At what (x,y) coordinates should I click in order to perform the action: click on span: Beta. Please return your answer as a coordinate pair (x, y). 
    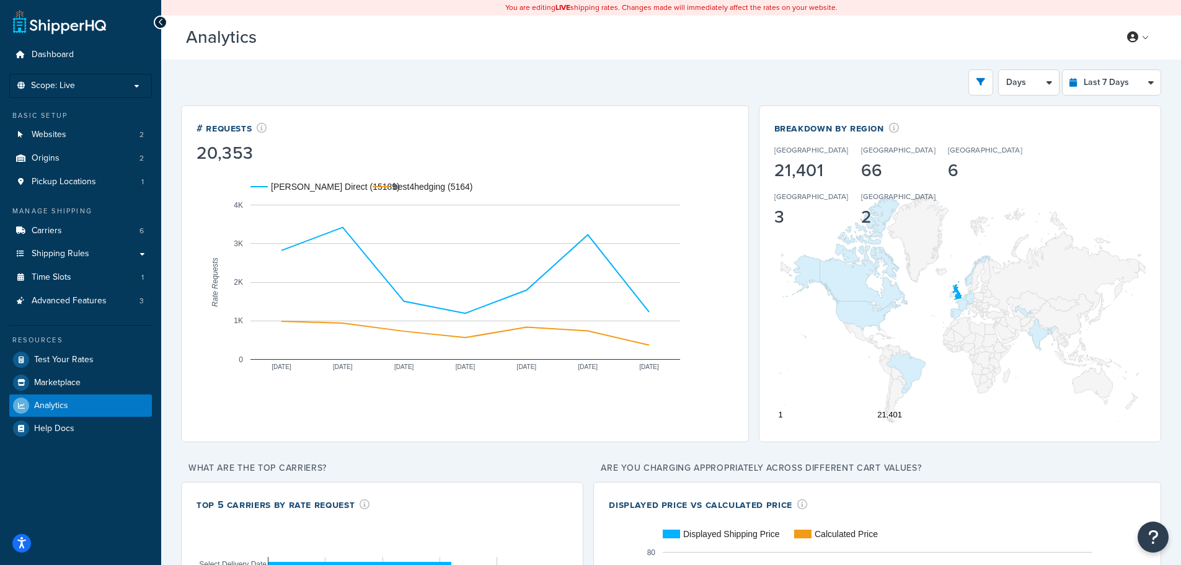
    Looking at the image, I should click on (281, 39).